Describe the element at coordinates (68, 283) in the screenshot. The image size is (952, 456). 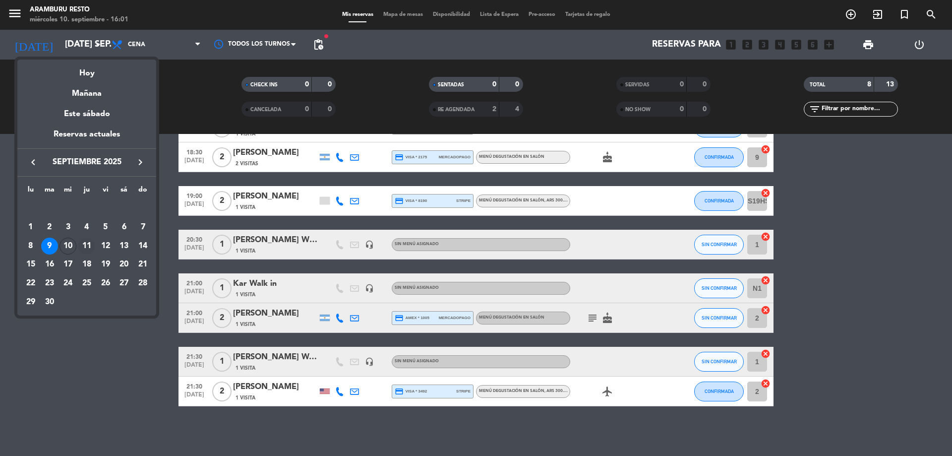
I see `div: 24` at that location.